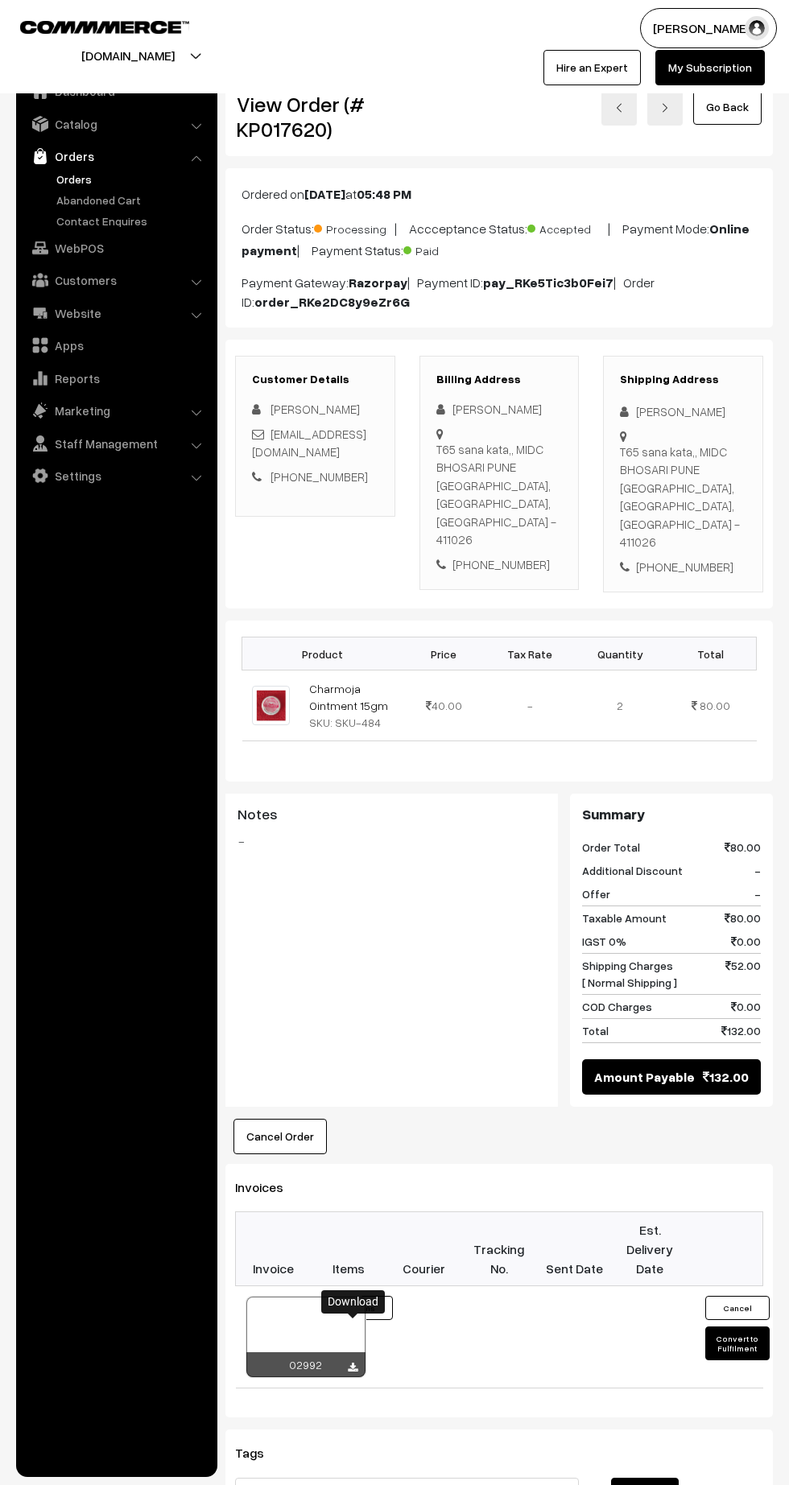 This screenshot has height=1485, width=789. What do you see at coordinates (351, 722) in the screenshot?
I see `div: SKU: SKU-484` at bounding box center [351, 722].